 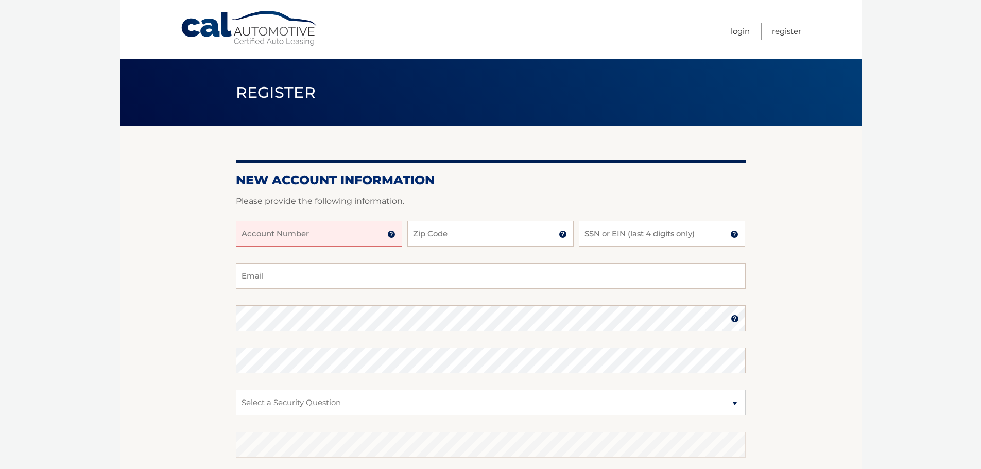 What do you see at coordinates (276, 92) in the screenshot?
I see `span: Register` at bounding box center [276, 92].